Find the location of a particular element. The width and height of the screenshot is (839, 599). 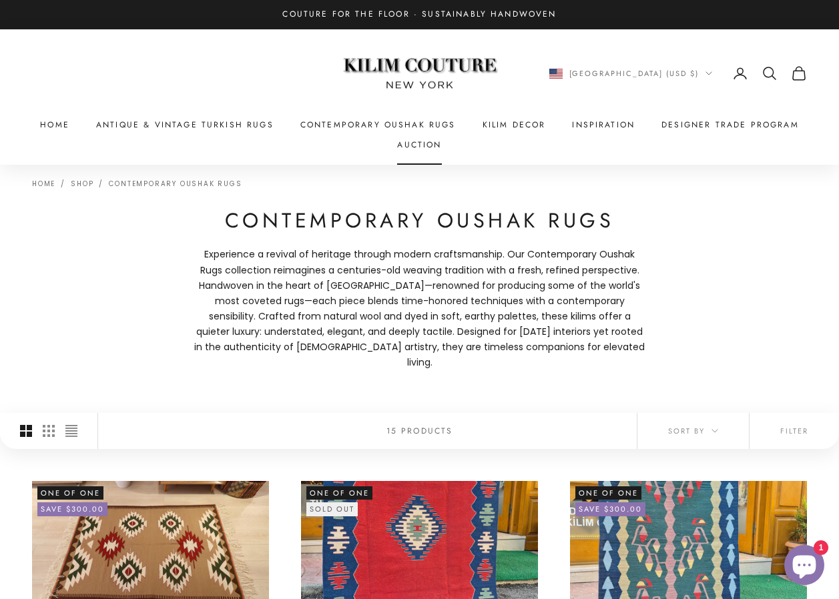

h1: Contemporary Oushak Rugs is located at coordinates (420, 221).